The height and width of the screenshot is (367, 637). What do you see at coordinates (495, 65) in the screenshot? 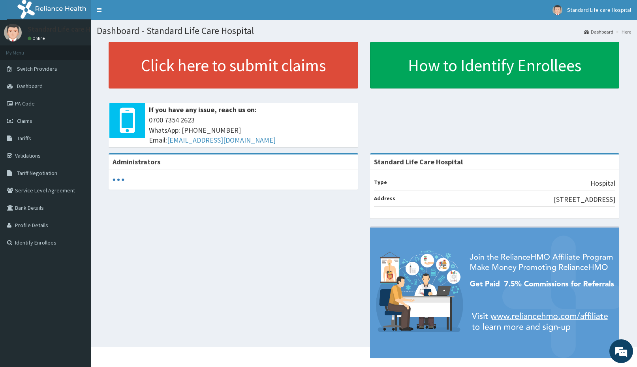
I see `a: How to Identify Enrollees` at bounding box center [495, 65].